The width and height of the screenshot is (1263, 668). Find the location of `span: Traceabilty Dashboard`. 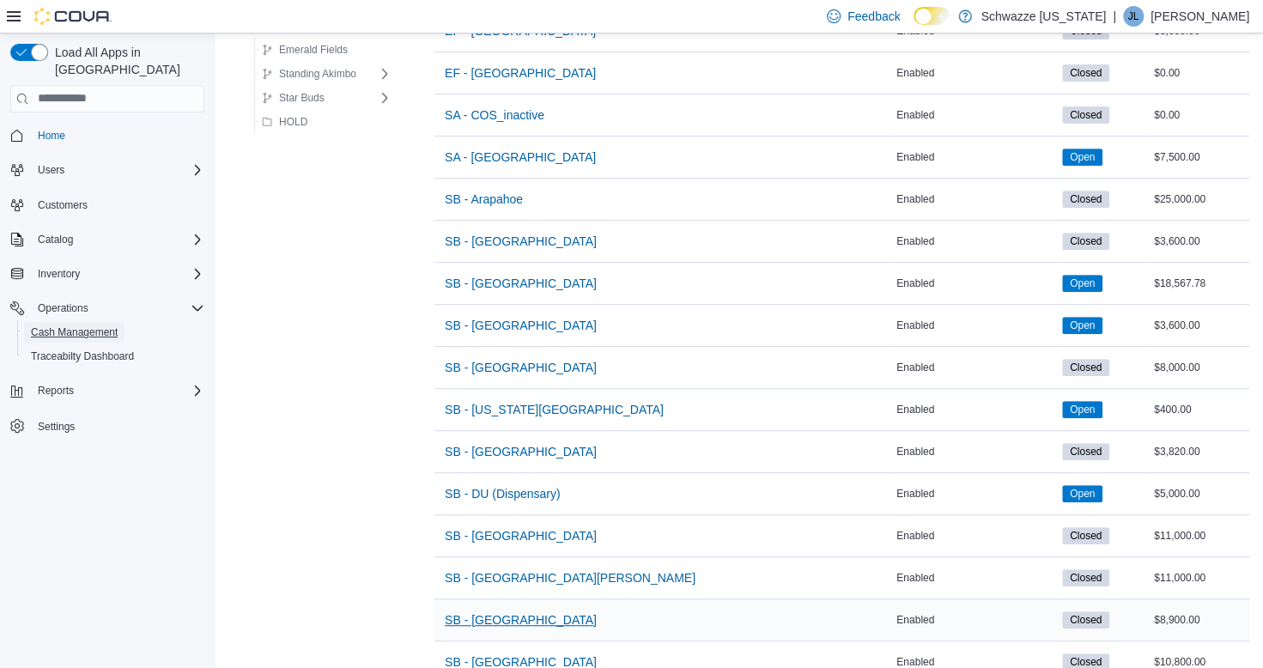

span: Traceabilty Dashboard is located at coordinates (82, 356).